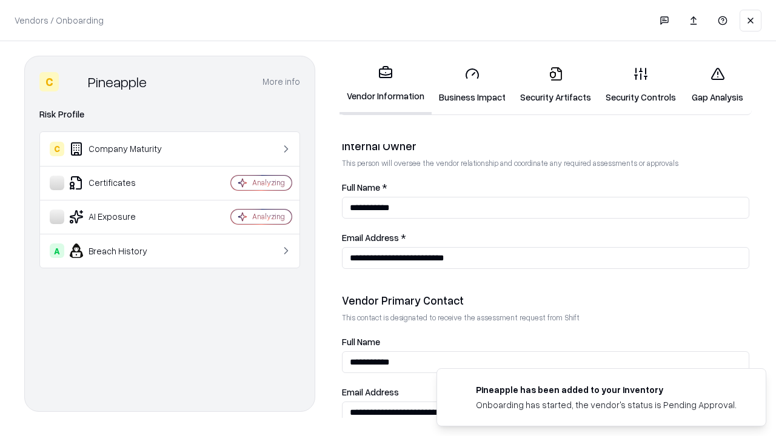 Image resolution: width=776 pixels, height=436 pixels. What do you see at coordinates (545, 318) in the screenshot?
I see `p: This contact is designated to receive the assessment request from Shift` at bounding box center [545, 318].